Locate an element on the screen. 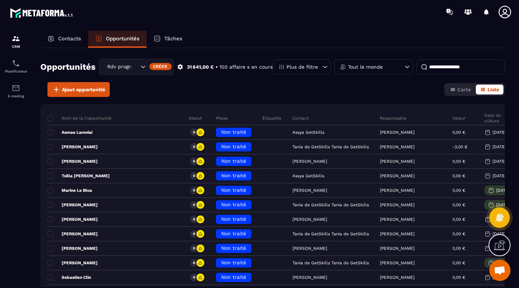 Image resolution: width=519 pixels, height=288 pixels. p: Valeur is located at coordinates (459, 118).